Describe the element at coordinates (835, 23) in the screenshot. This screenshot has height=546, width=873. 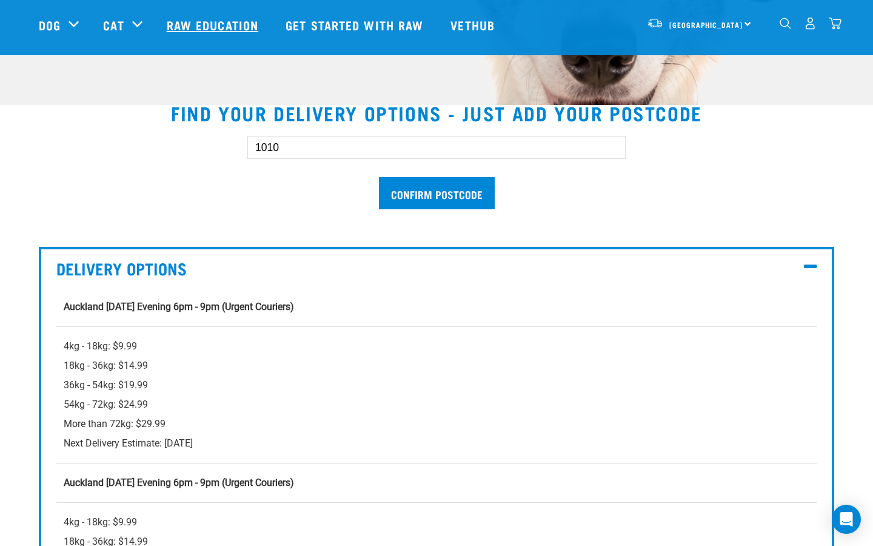
I see `img: home-icon@2x.png` at that location.